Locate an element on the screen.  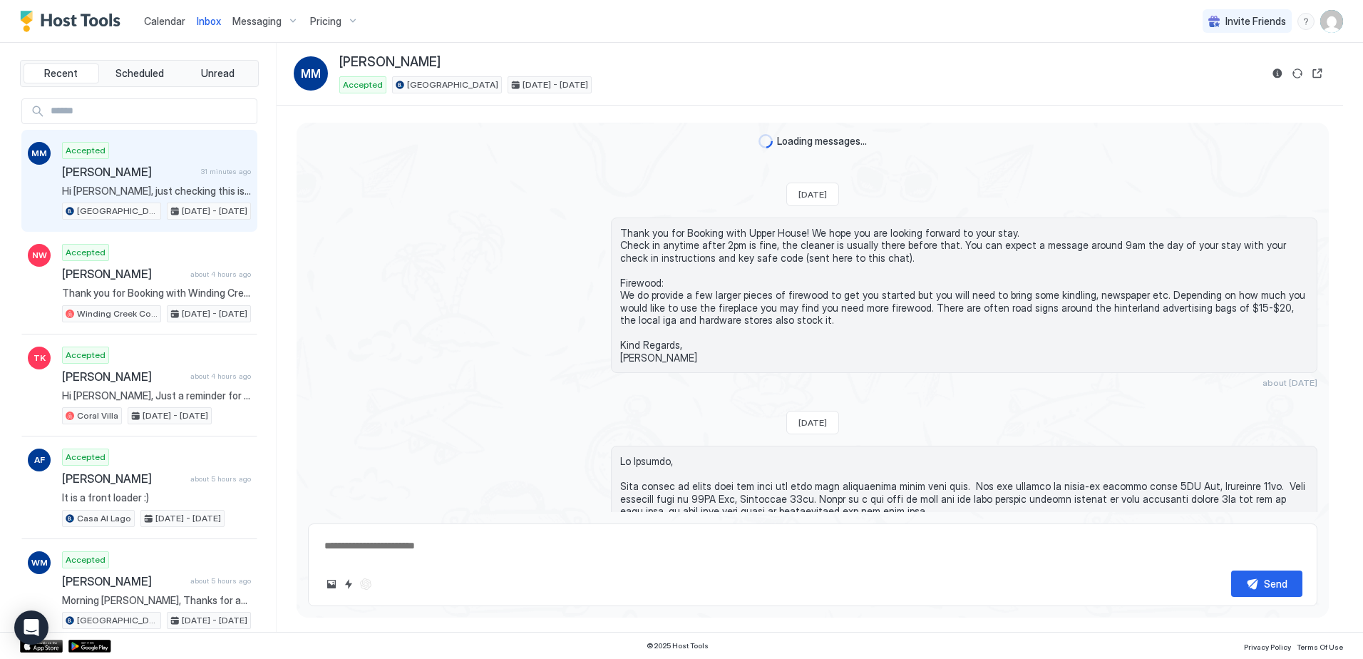
span: Loading messages... is located at coordinates (822, 141).